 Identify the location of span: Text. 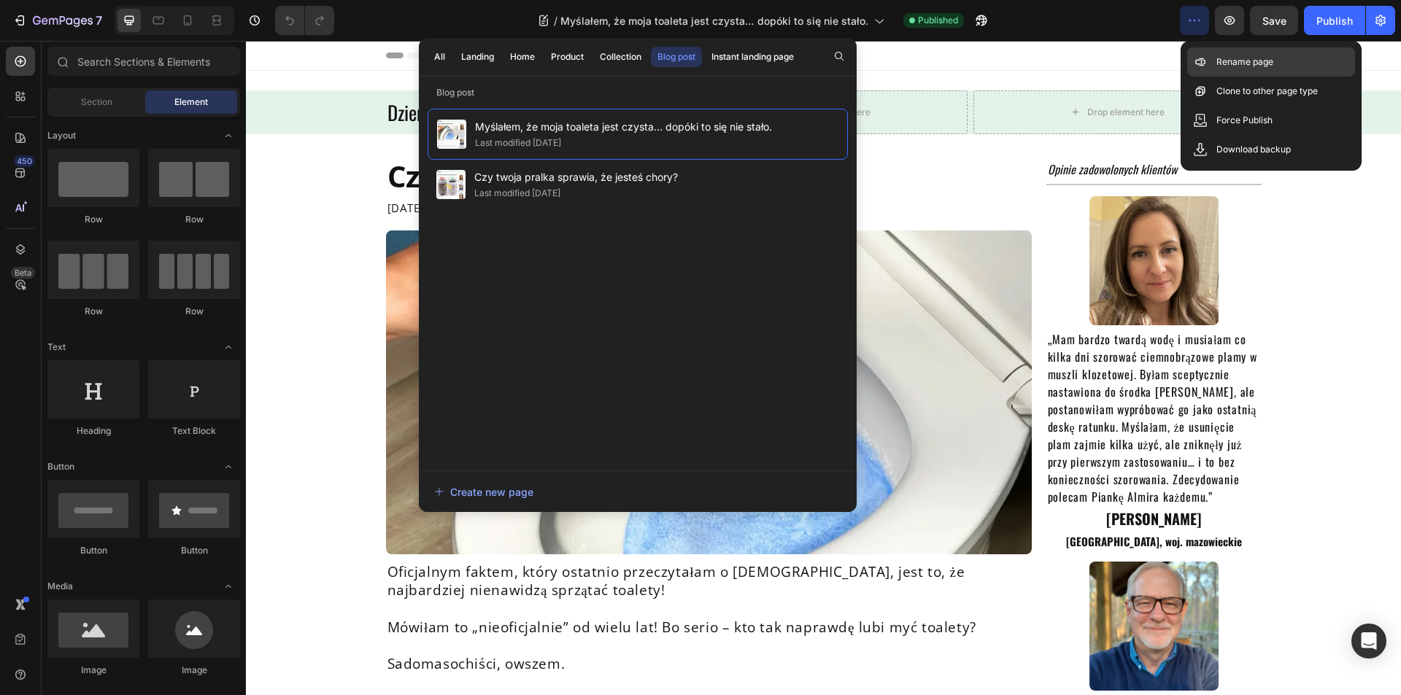
(56, 347).